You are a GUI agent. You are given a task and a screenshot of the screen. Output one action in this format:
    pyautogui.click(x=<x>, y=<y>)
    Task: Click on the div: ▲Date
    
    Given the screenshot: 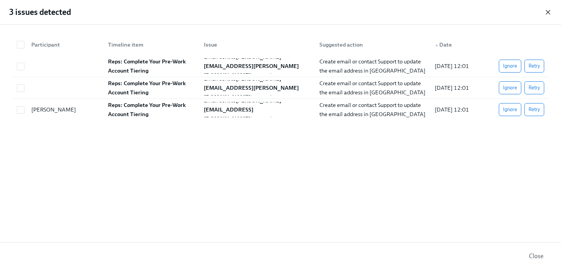 What is the action you would take?
    pyautogui.click(x=457, y=45)
    